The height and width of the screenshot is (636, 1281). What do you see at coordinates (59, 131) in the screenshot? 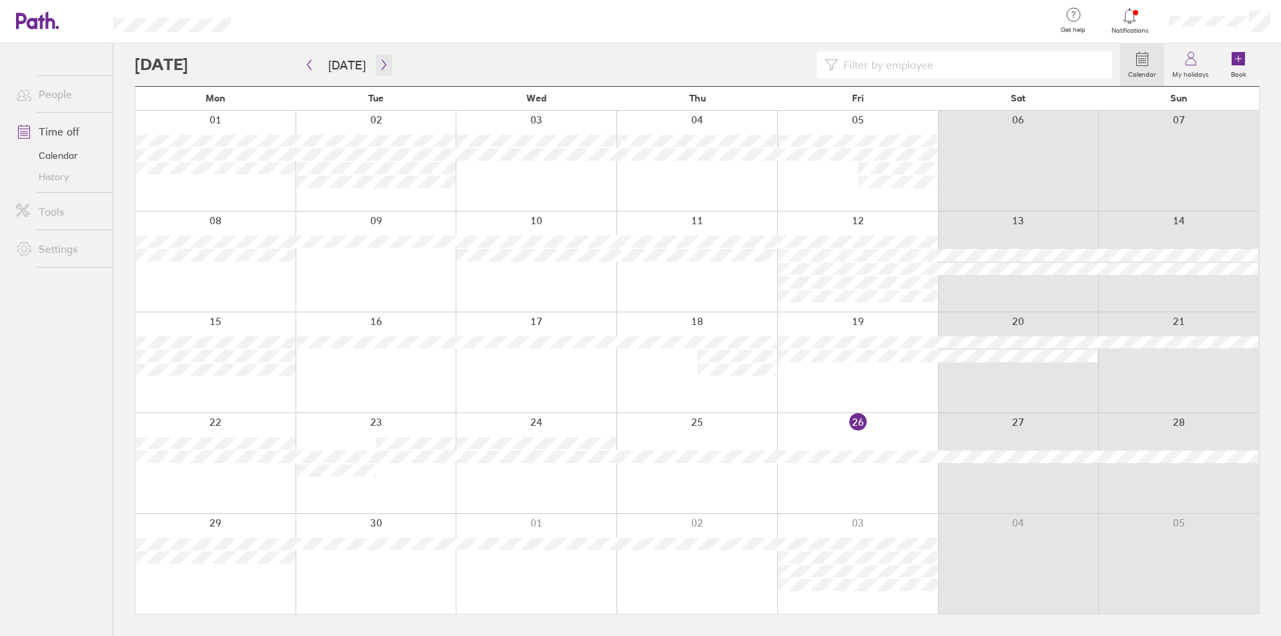
I see `a: Time off` at bounding box center [59, 131].